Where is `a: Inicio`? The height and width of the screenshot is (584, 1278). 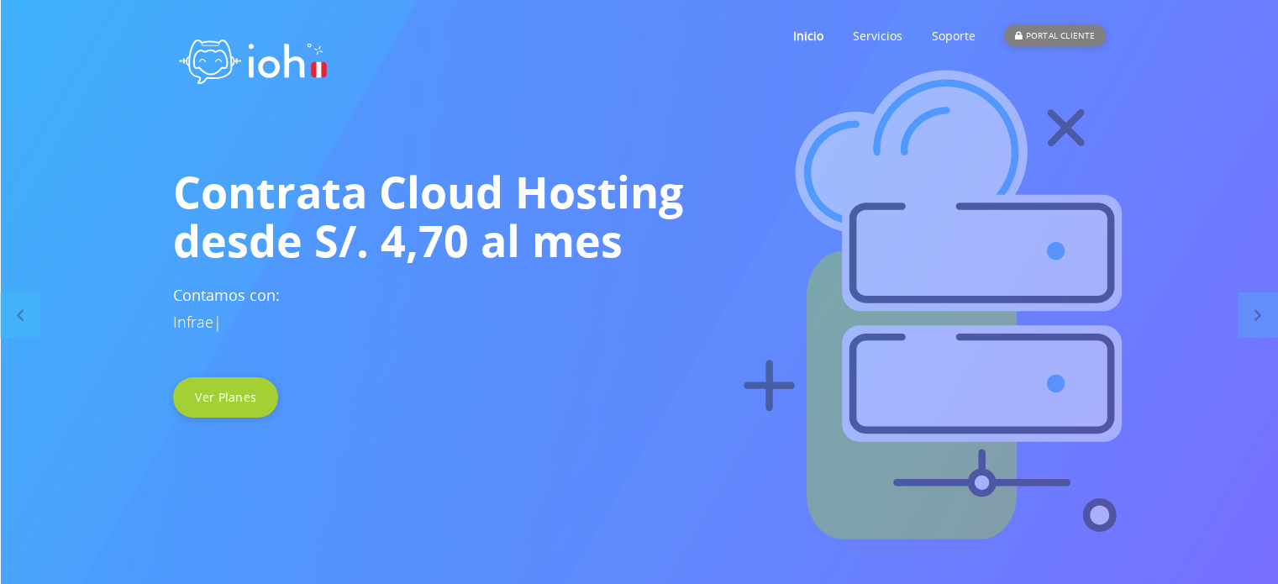 a: Inicio is located at coordinates (808, 35).